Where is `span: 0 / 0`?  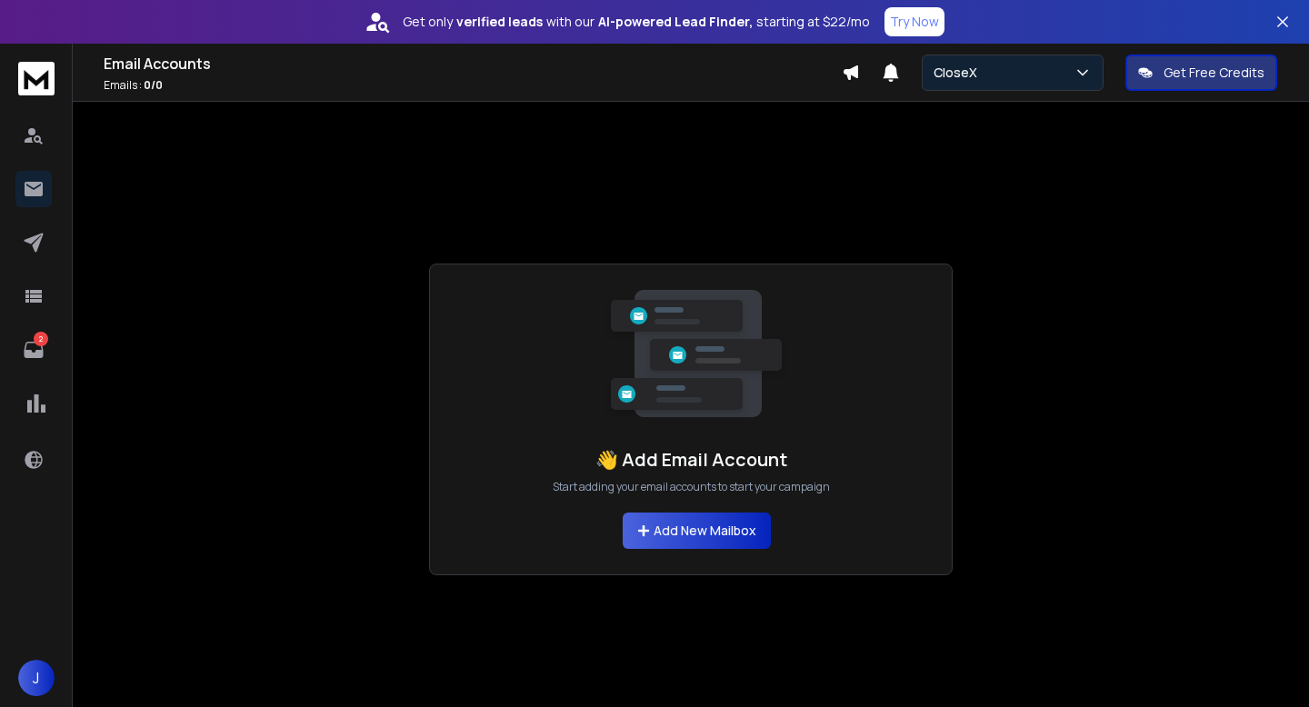 span: 0 / 0 is located at coordinates (153, 85).